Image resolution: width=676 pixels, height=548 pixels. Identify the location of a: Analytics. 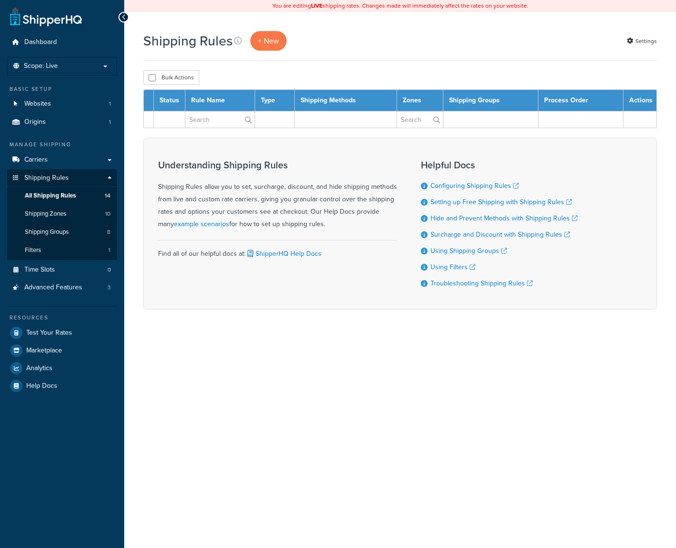
(62, 368).